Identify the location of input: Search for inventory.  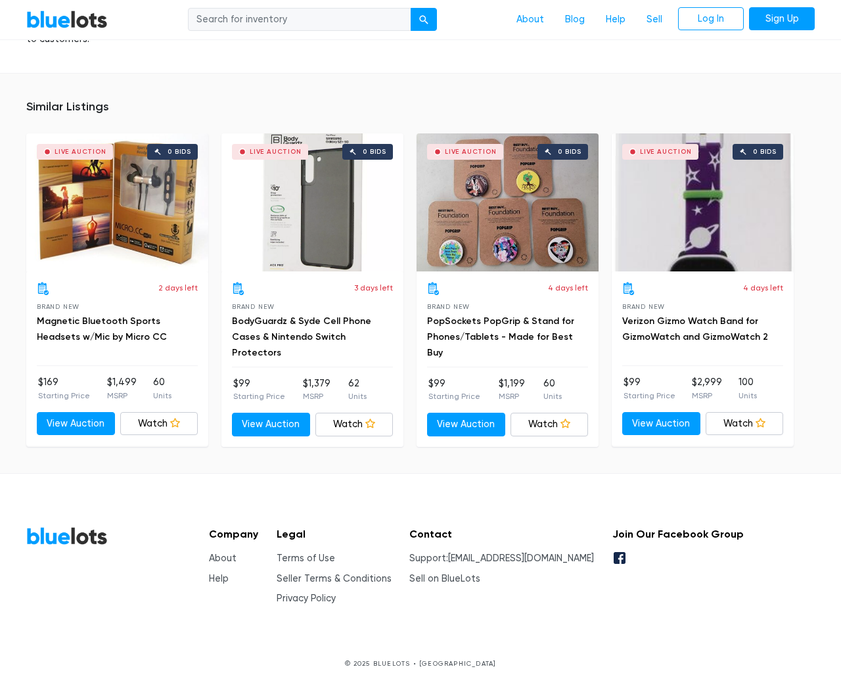
(299, 20).